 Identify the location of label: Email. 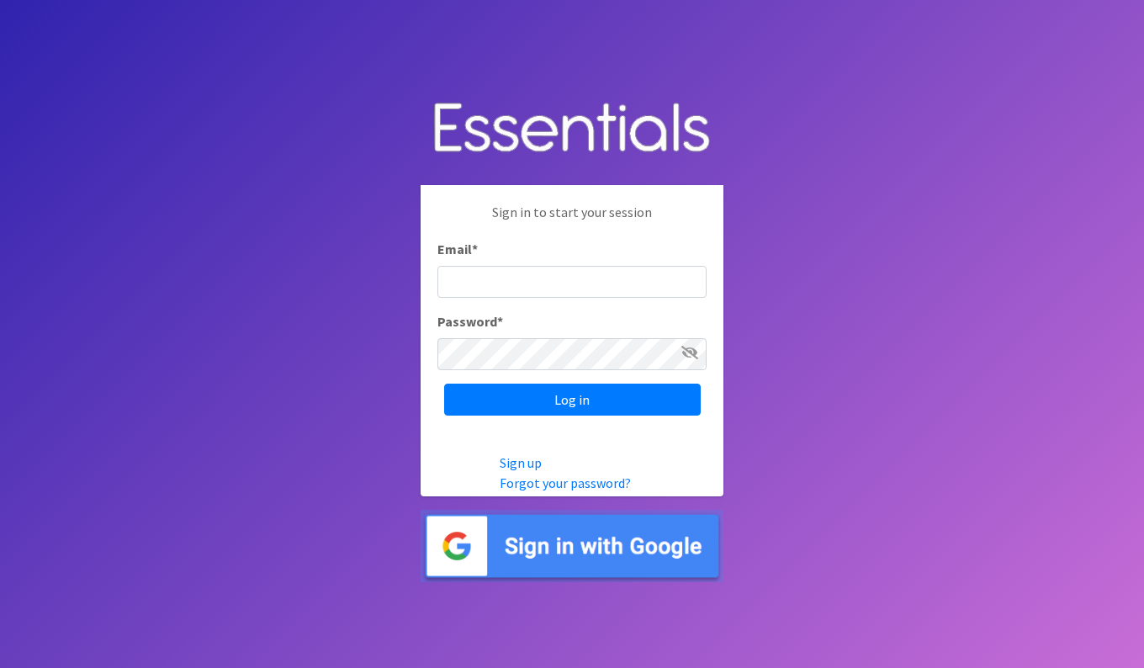
(458, 249).